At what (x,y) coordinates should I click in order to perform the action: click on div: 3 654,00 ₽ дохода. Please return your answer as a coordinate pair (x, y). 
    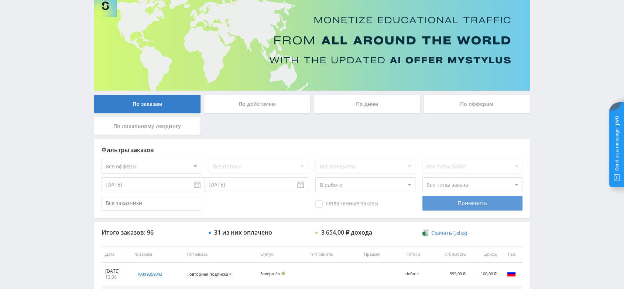
    Looking at the image, I should click on (347, 232).